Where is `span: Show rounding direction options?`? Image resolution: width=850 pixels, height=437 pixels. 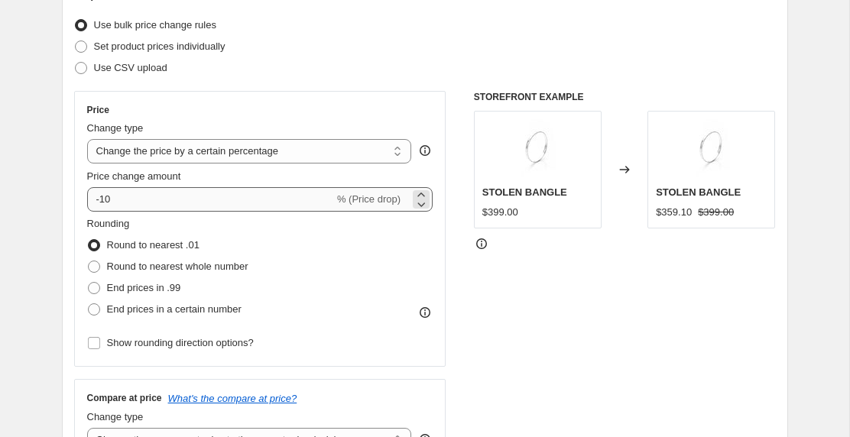
span: Show rounding direction options? is located at coordinates (180, 342).